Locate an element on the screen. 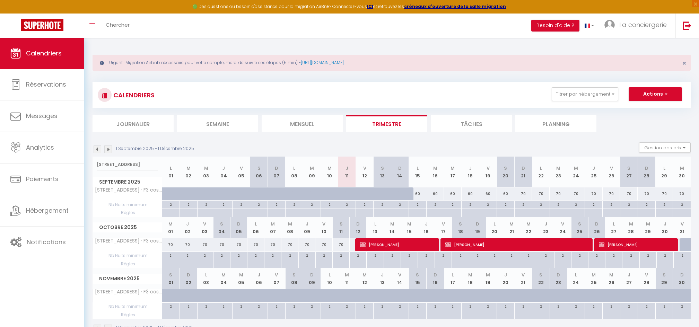 The height and width of the screenshot is (327, 699). span: Règles is located at coordinates (127, 213).